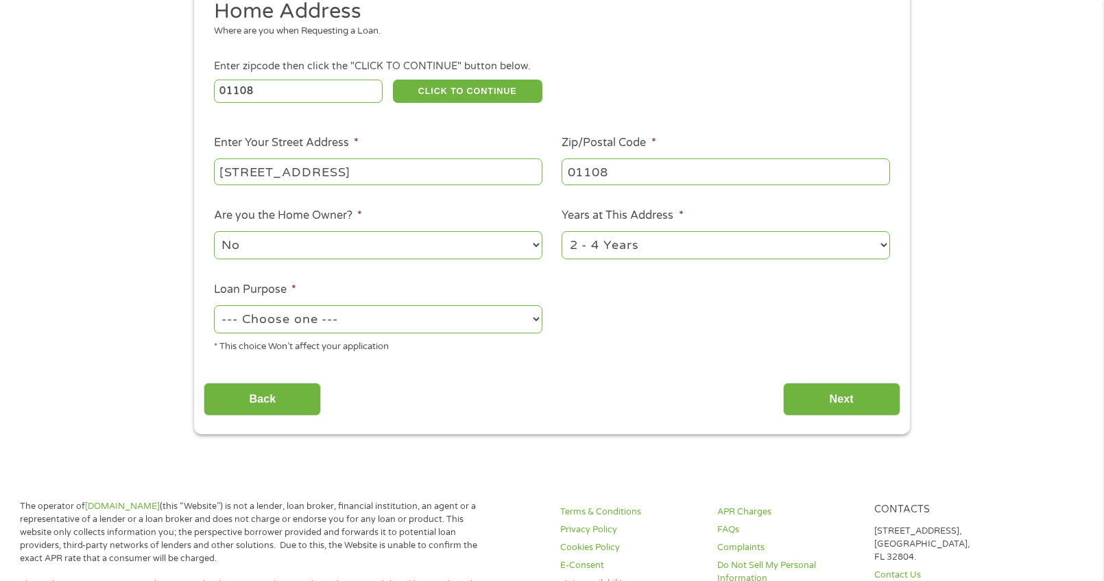  What do you see at coordinates (467, 91) in the screenshot?
I see `button: CLICK TO CONTINUE` at bounding box center [467, 91].